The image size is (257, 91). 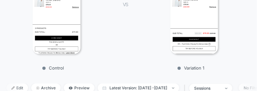 What do you see at coordinates (207, 88) in the screenshot?
I see `div: sessions` at bounding box center [207, 88].